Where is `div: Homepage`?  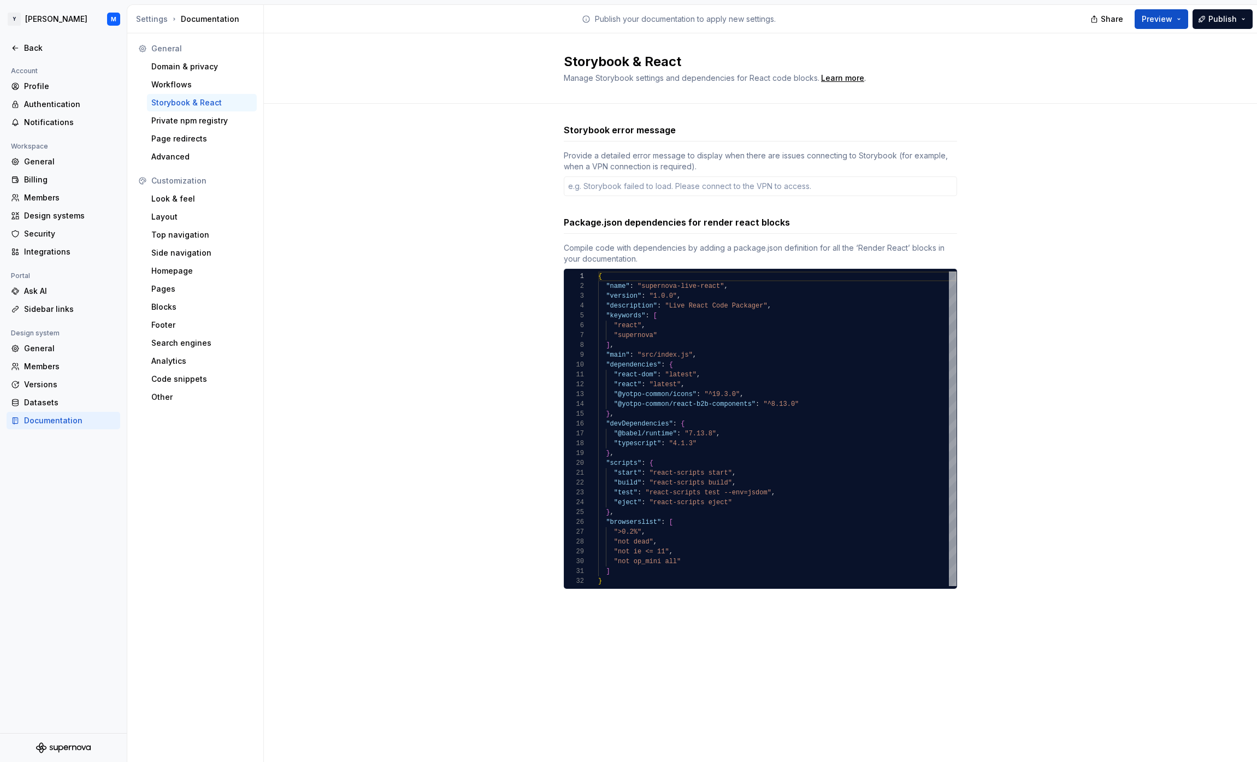
div: Homepage is located at coordinates (202, 271).